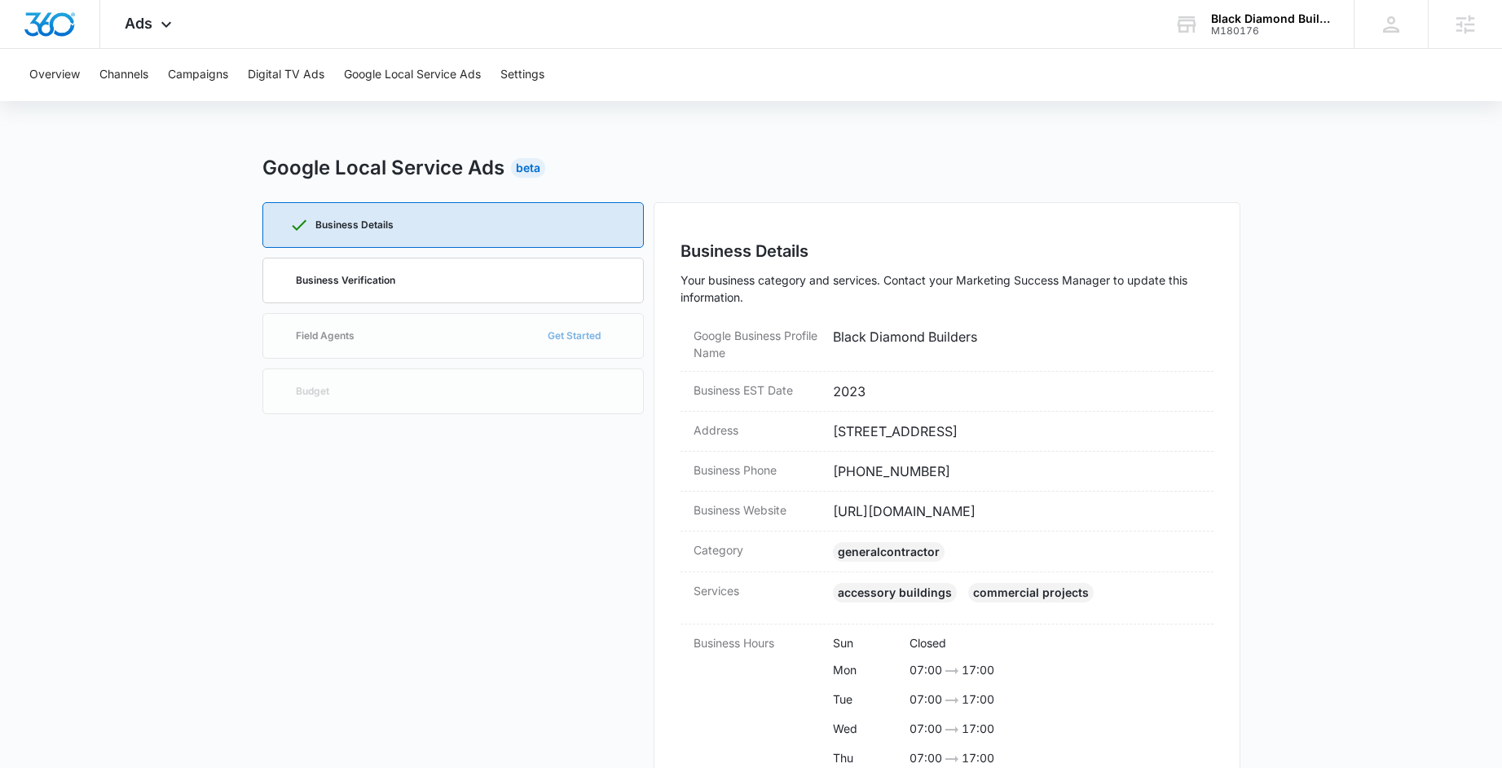  Describe the element at coordinates (757, 430) in the screenshot. I see `dt: Address` at that location.